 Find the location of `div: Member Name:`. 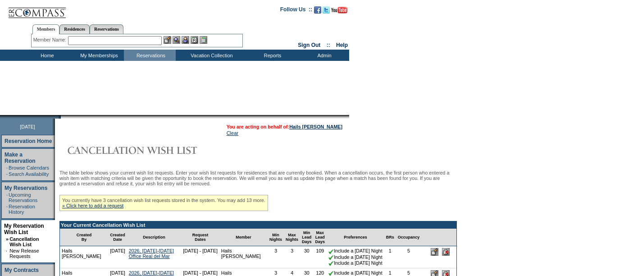

div: Member Name: is located at coordinates (50, 40).